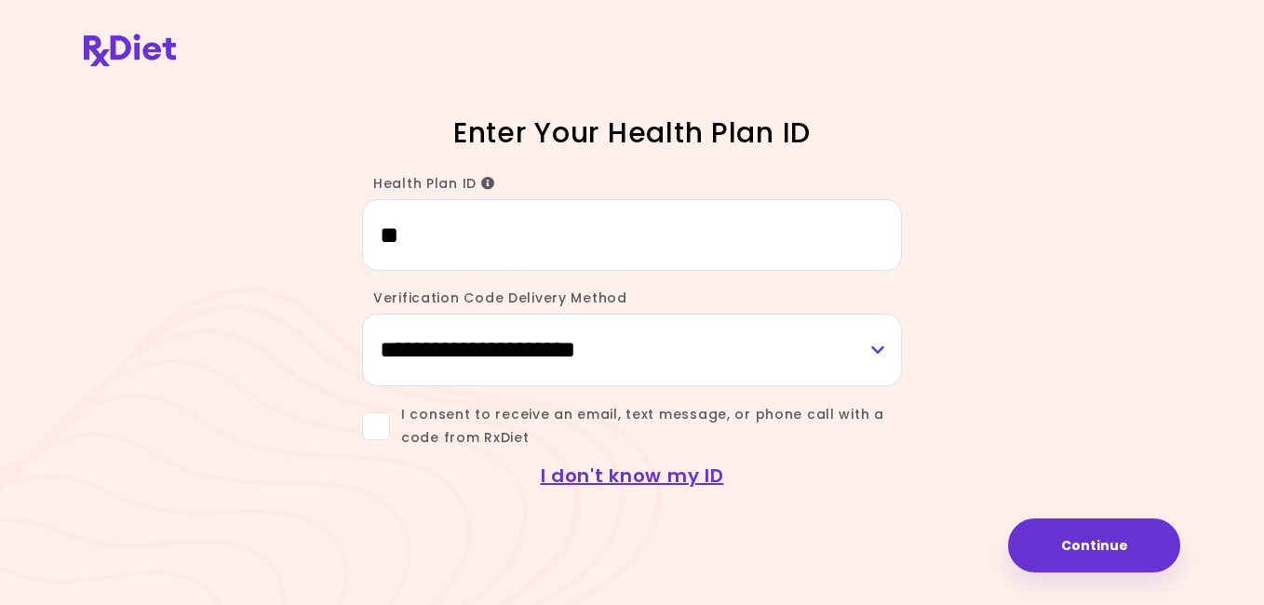 This screenshot has height=605, width=1264. Describe the element at coordinates (632, 476) in the screenshot. I see `a: I don't know my ID` at that location.